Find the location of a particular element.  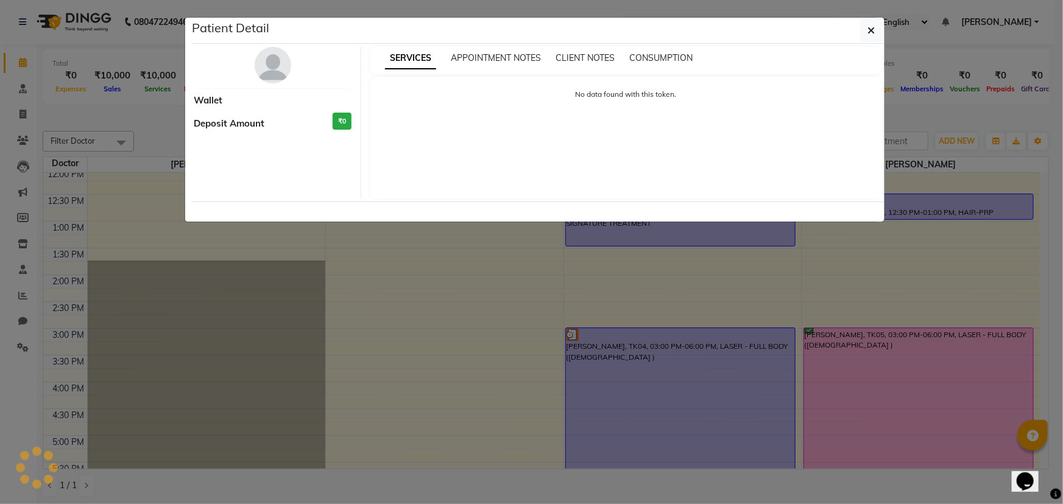

span: Wallet is located at coordinates (208, 101).